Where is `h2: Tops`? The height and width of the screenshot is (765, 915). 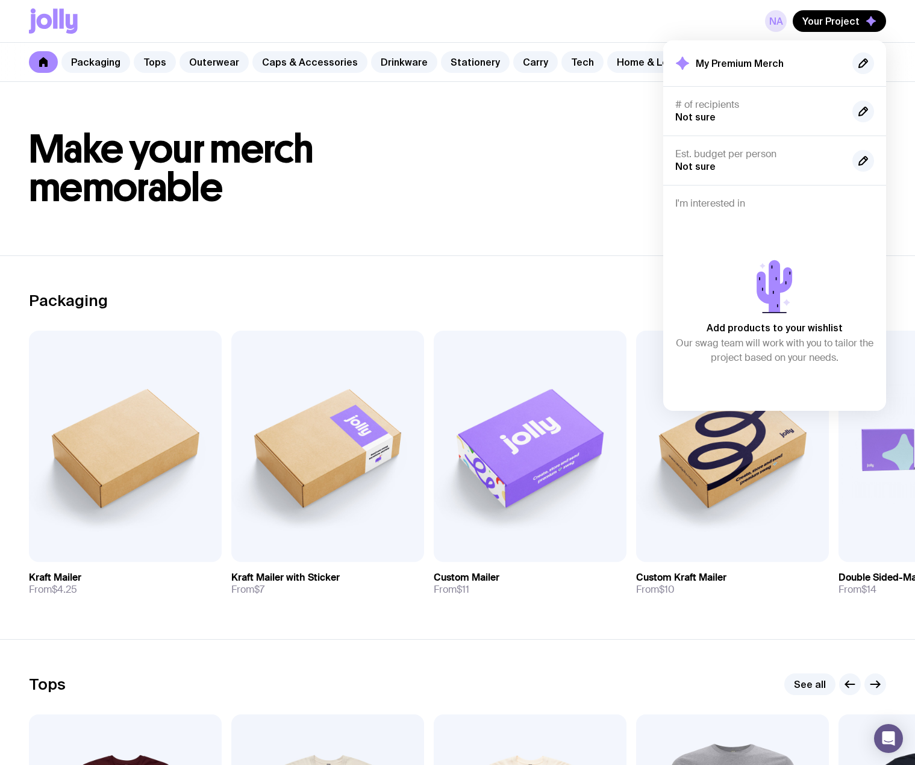
h2: Tops is located at coordinates (47, 684).